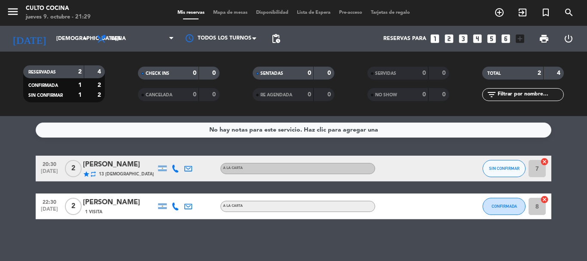 The image size is (587, 261). What do you see at coordinates (405, 39) in the screenshot?
I see `span: Reservas para` at bounding box center [405, 39].